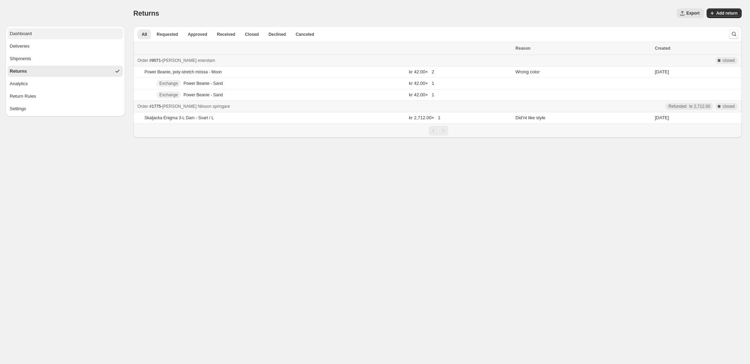  What do you see at coordinates (226, 34) in the screenshot?
I see `span: Received` at bounding box center [226, 34].